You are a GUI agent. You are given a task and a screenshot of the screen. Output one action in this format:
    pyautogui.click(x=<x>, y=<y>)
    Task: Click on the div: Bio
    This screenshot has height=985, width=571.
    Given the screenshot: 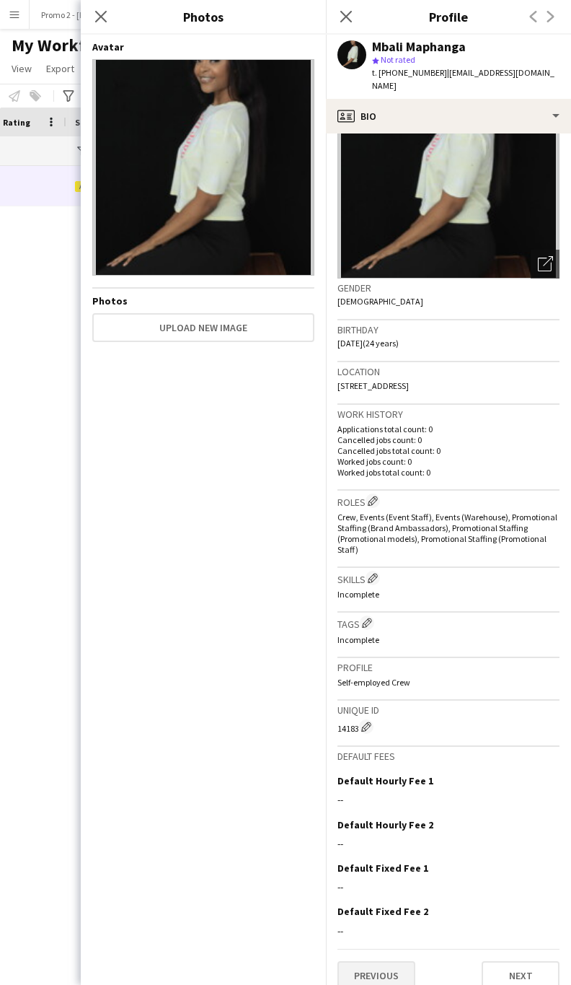 What is the action you would take?
    pyautogui.click(x=449, y=116)
    